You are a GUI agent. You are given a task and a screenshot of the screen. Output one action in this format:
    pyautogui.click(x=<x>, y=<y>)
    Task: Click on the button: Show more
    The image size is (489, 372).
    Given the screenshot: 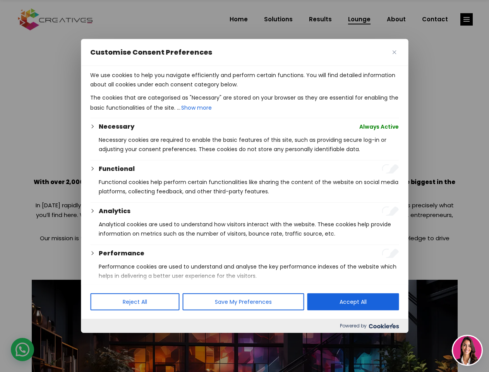 What is the action you would take?
    pyautogui.click(x=196, y=108)
    